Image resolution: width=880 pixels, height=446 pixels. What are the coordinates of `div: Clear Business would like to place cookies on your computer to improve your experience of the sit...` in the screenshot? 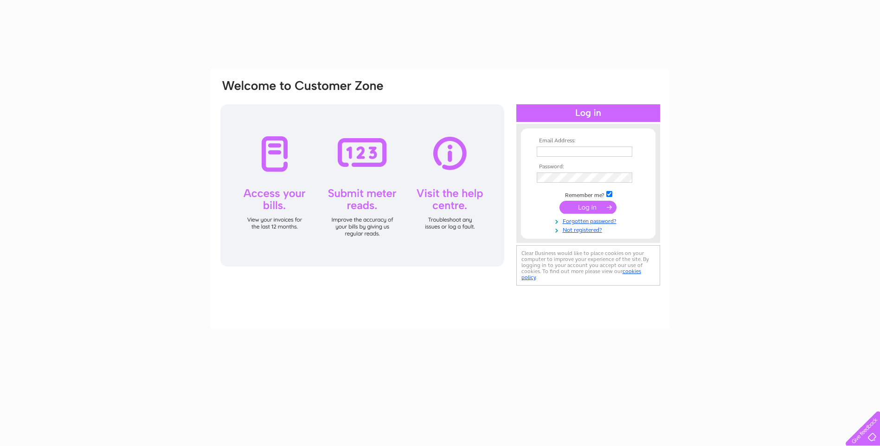 It's located at (588, 265).